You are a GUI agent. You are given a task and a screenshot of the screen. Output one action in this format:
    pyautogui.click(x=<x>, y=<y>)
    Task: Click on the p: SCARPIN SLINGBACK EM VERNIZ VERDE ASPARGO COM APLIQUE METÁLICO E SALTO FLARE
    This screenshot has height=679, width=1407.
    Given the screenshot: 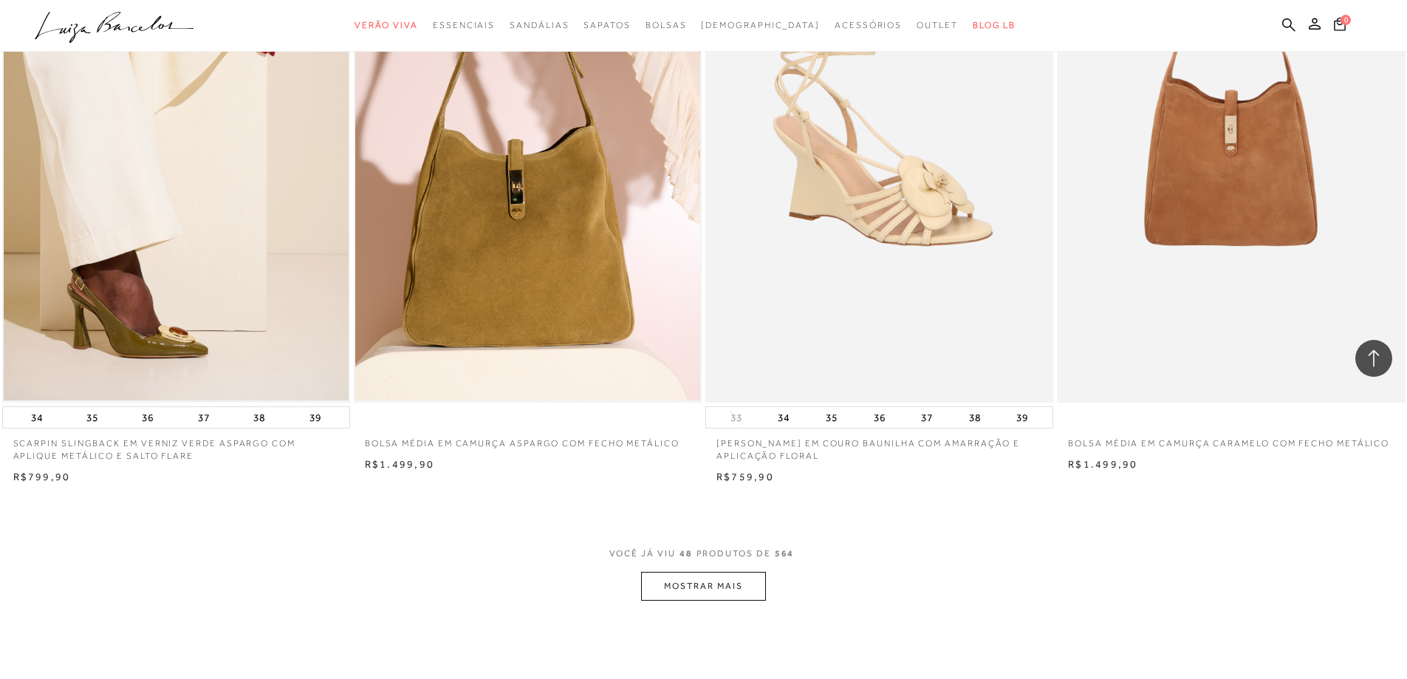 What is the action you would take?
    pyautogui.click(x=176, y=445)
    